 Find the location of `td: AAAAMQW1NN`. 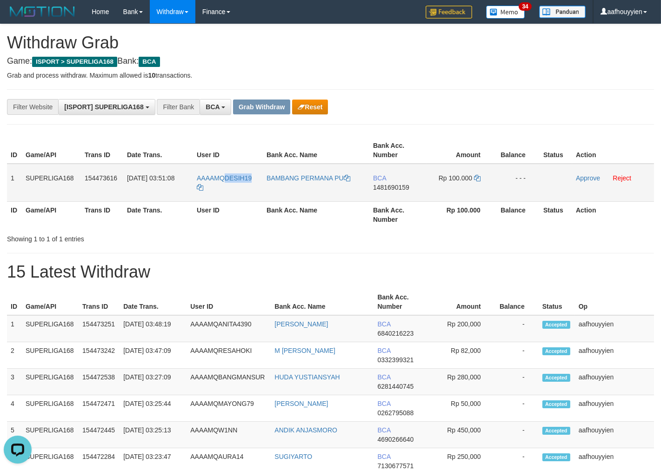

td: AAAAMQW1NN is located at coordinates (229, 435).